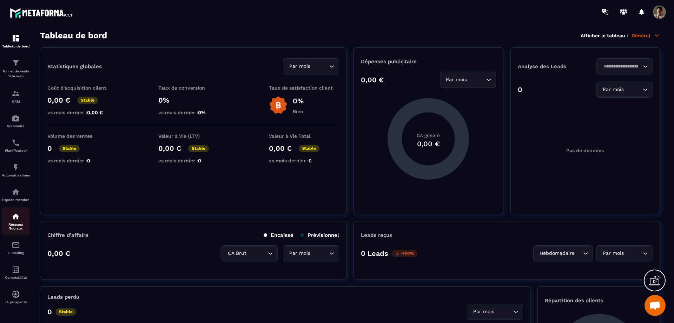 The width and height of the screenshot is (674, 323). I want to click on h3: Tableau de bord, so click(73, 35).